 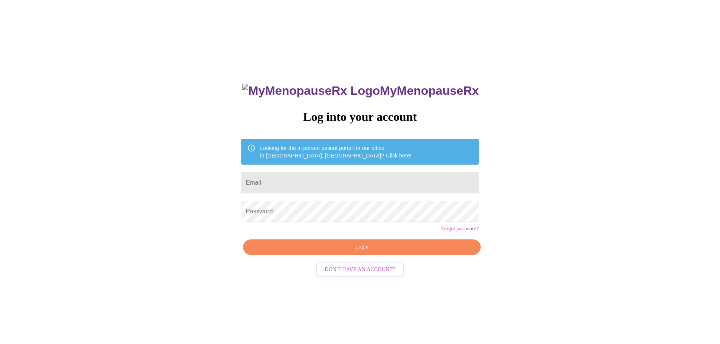 What do you see at coordinates (361, 91) in the screenshot?
I see `h3: MyMenopauseRx` at bounding box center [361, 91].